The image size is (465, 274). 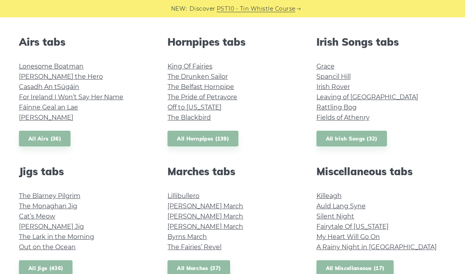 I want to click on a: All Airs (36), so click(x=45, y=139).